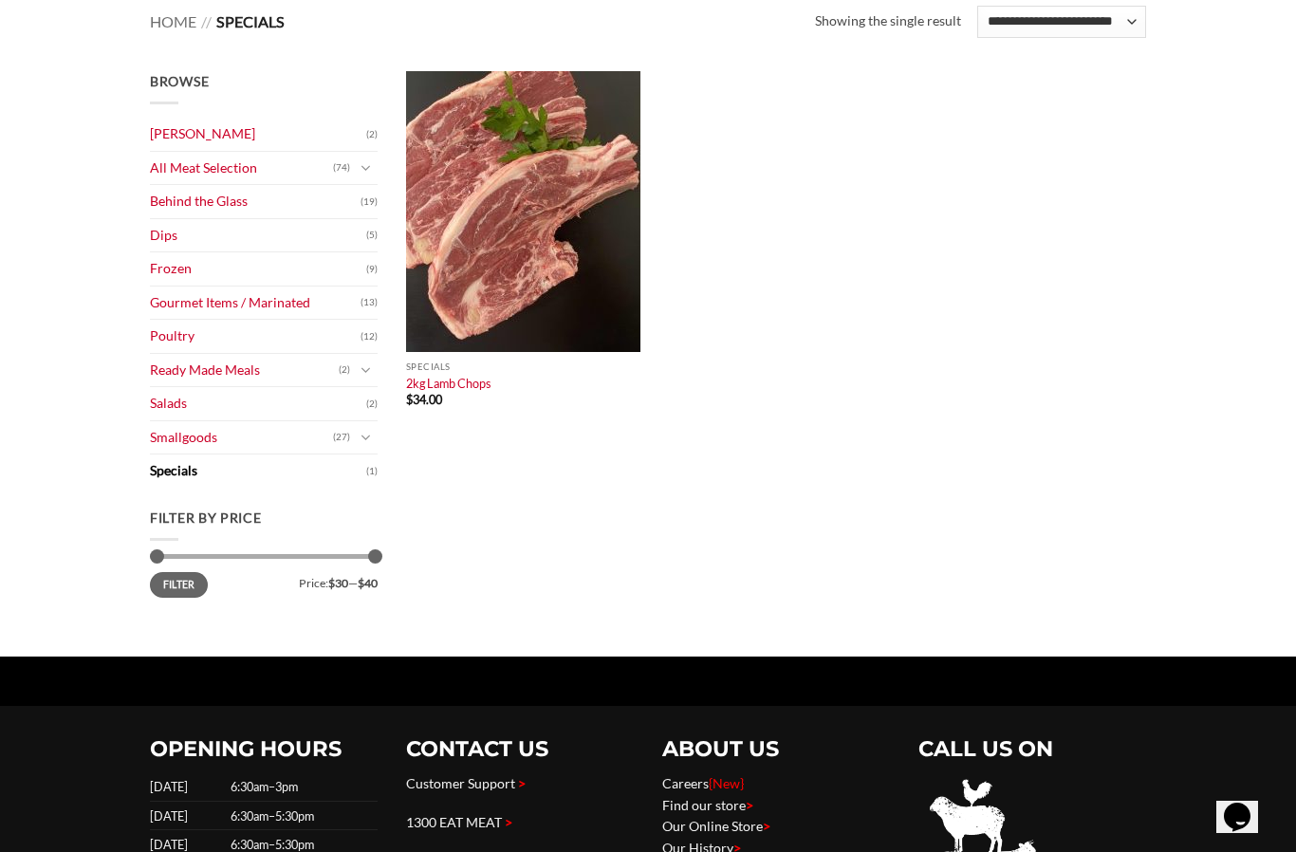  What do you see at coordinates (255, 336) in the screenshot?
I see `a: Poultry` at bounding box center [255, 336].